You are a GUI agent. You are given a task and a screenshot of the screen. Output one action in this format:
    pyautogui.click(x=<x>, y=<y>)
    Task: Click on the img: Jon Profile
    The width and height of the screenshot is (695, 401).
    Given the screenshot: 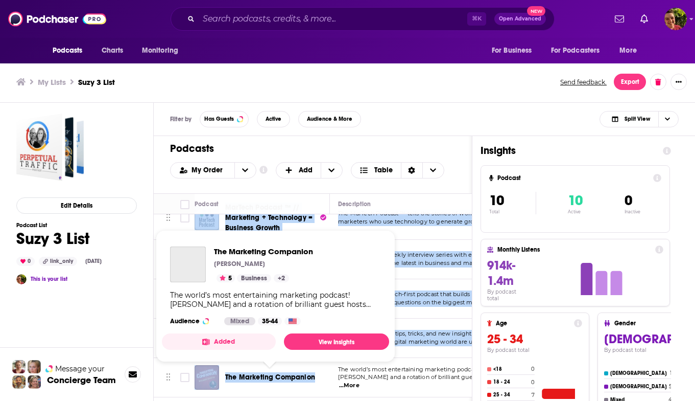 What is the action you would take?
    pyautogui.click(x=19, y=382)
    